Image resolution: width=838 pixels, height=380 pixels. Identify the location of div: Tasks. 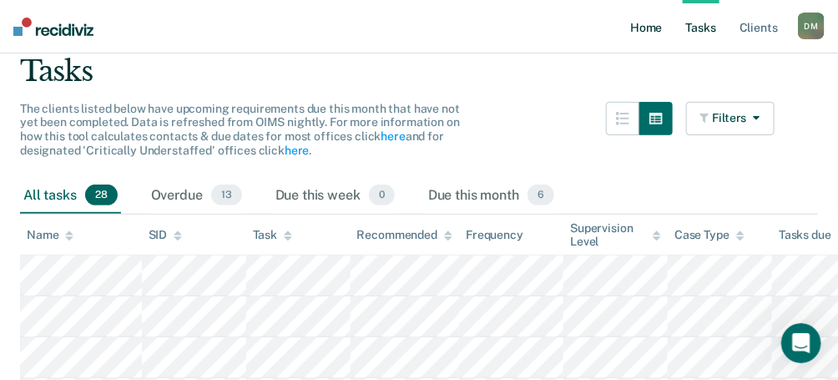
(419, 71).